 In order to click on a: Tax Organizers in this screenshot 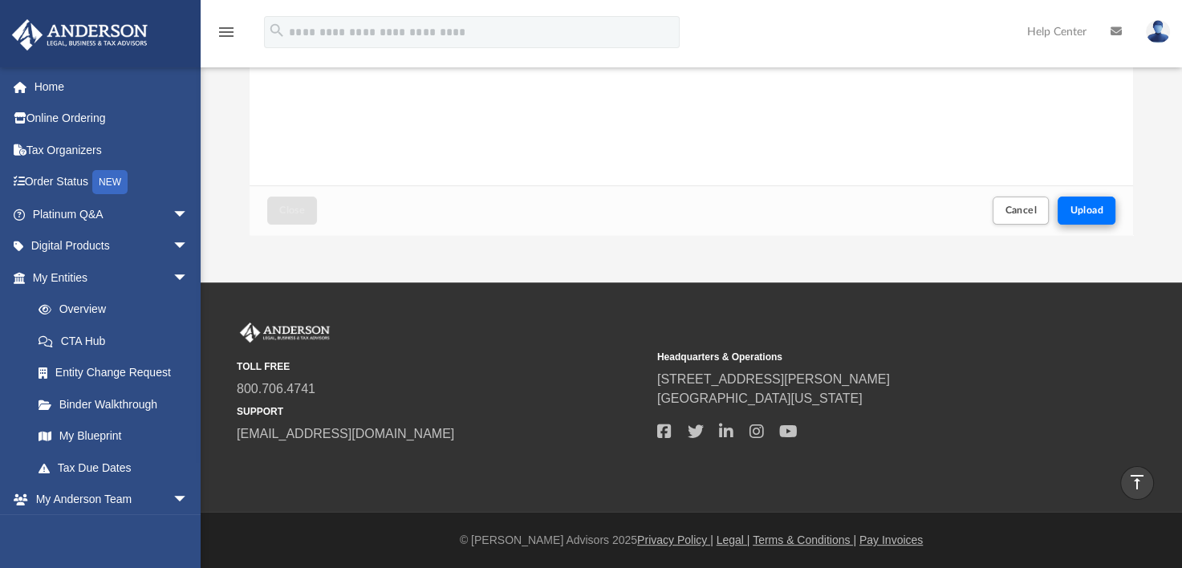, I will do `click(112, 150)`.